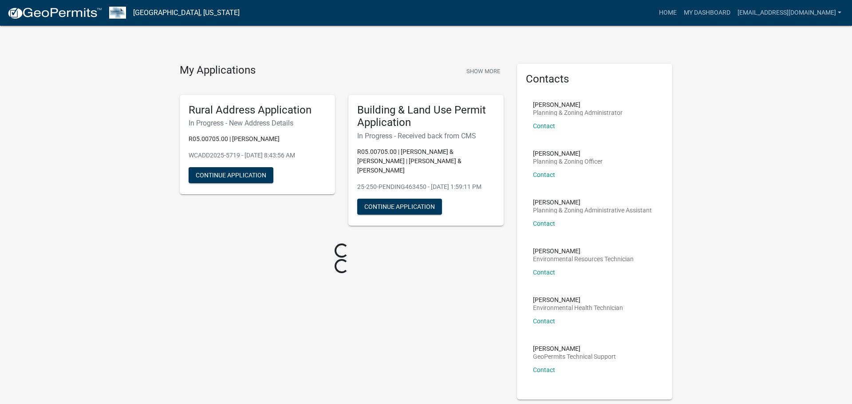 The image size is (852, 404). What do you see at coordinates (668, 13) in the screenshot?
I see `a: Home` at bounding box center [668, 13].